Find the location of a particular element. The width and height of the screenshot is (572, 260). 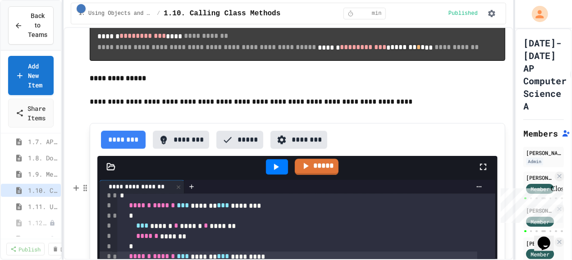

span: 1.13. Creating and Initializing Objects: Constructors is located at coordinates (38, 239).